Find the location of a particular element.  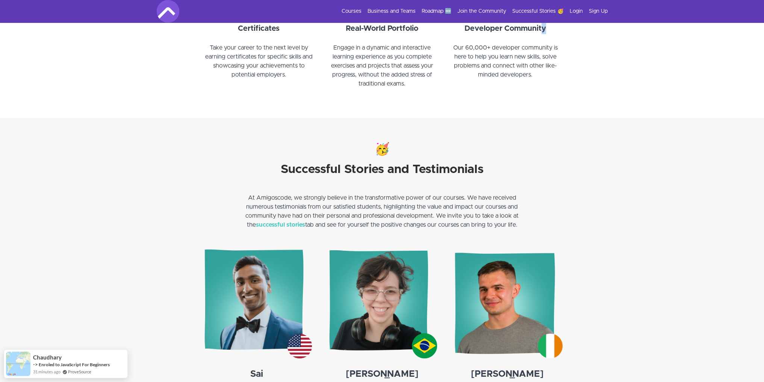

strong: Real-World Portfolio is located at coordinates (382, 29).